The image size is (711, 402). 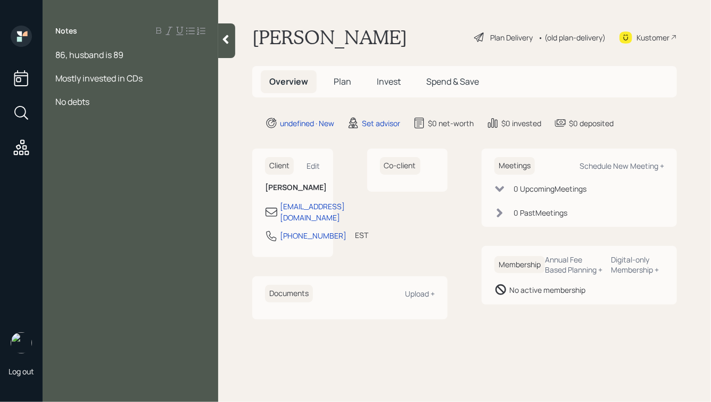 What do you see at coordinates (342, 81) in the screenshot?
I see `span: Plan` at bounding box center [342, 81].